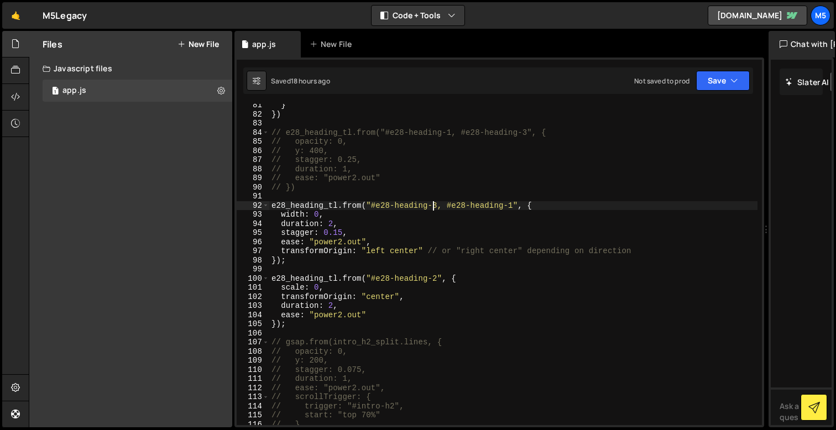 Image resolution: width=836 pixels, height=430 pixels. I want to click on div: M5, so click(821, 15).